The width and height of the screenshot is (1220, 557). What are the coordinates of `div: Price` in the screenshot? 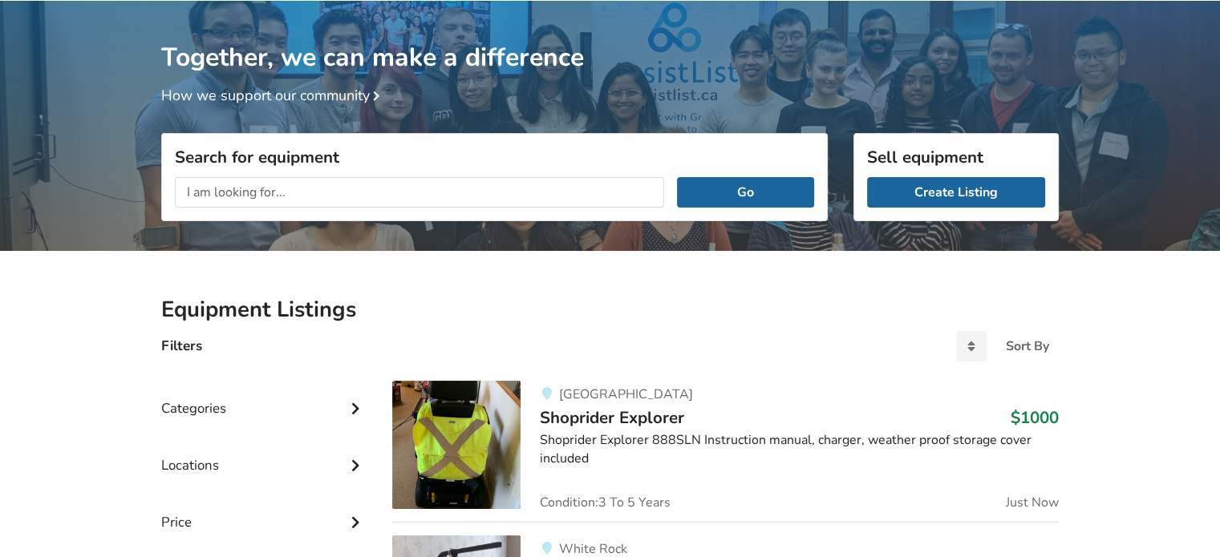 It's located at (264, 510).